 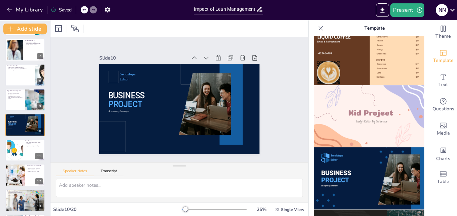 What do you see at coordinates (34, 146) in the screenshot?
I see `p: Importance of ongoing training.` at bounding box center [34, 146].